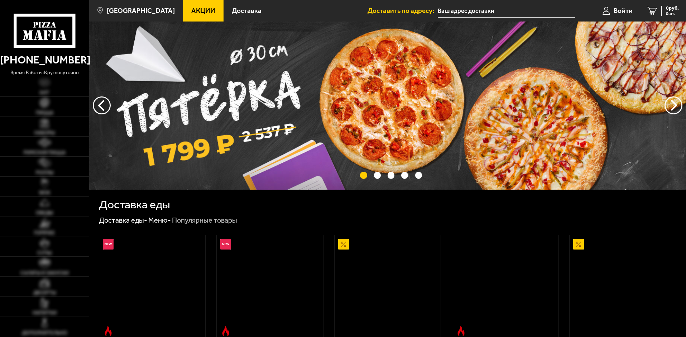  What do you see at coordinates (203, 10) in the screenshot?
I see `span: Акции` at bounding box center [203, 10].